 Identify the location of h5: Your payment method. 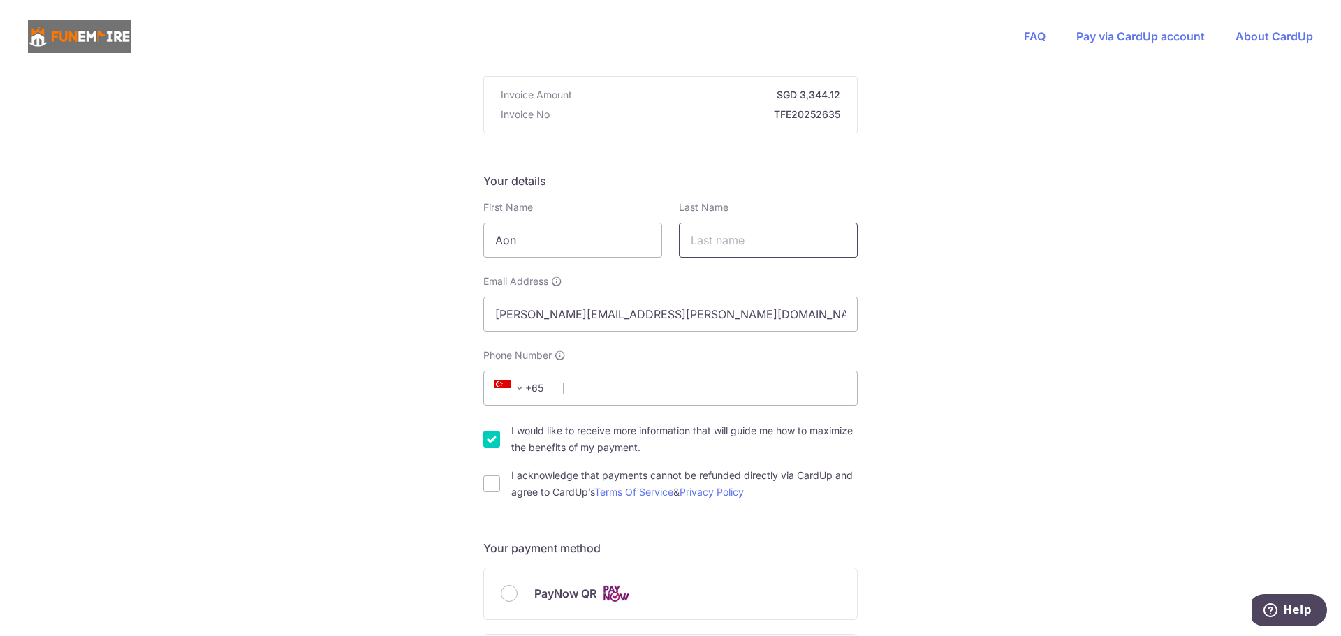
(671, 548).